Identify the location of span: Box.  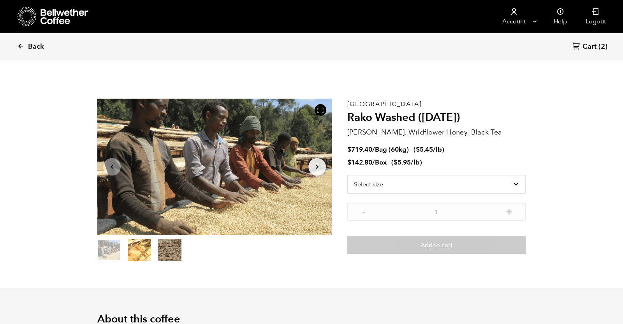
(381, 162).